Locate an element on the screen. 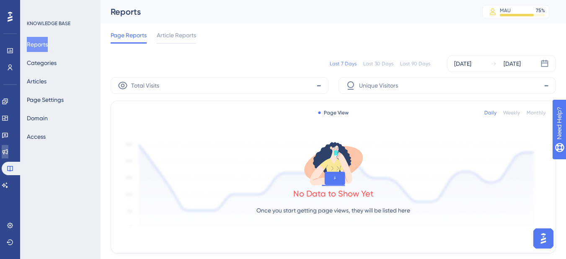  button: Categories is located at coordinates (41, 63).